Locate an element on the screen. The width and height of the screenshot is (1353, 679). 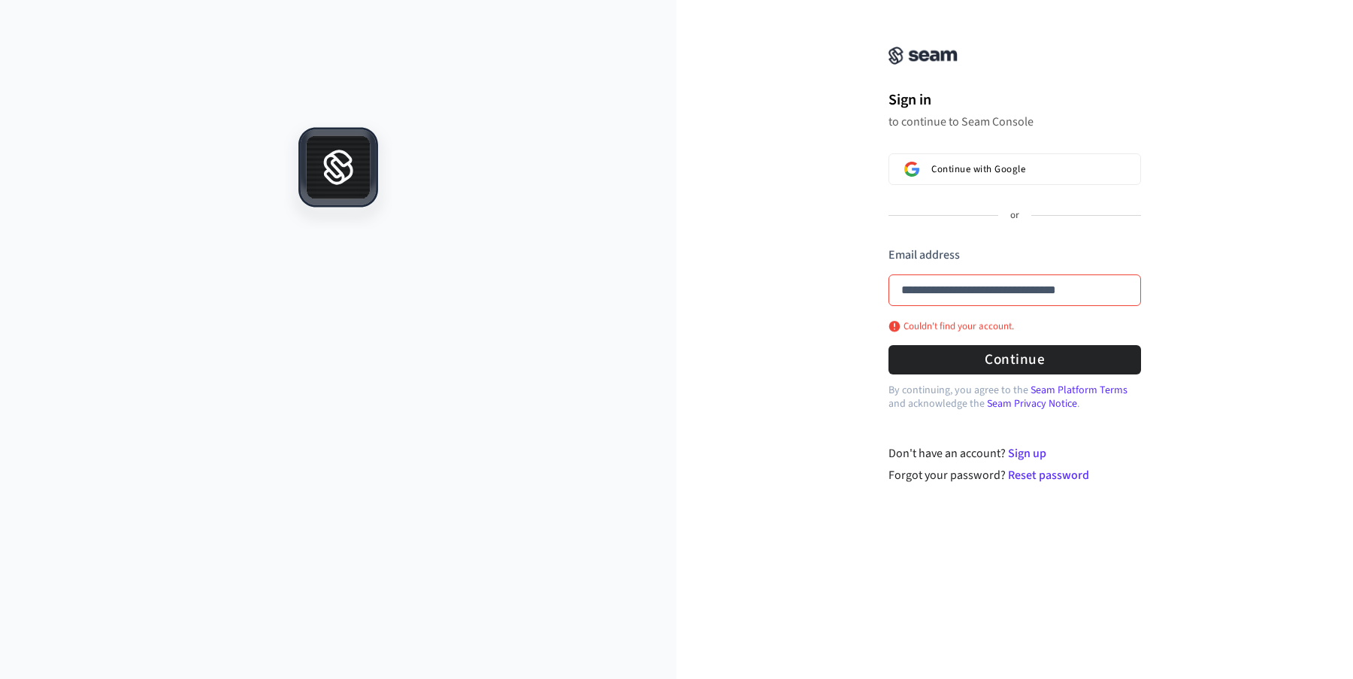
div: Forgot your password? is located at coordinates (1015, 475).